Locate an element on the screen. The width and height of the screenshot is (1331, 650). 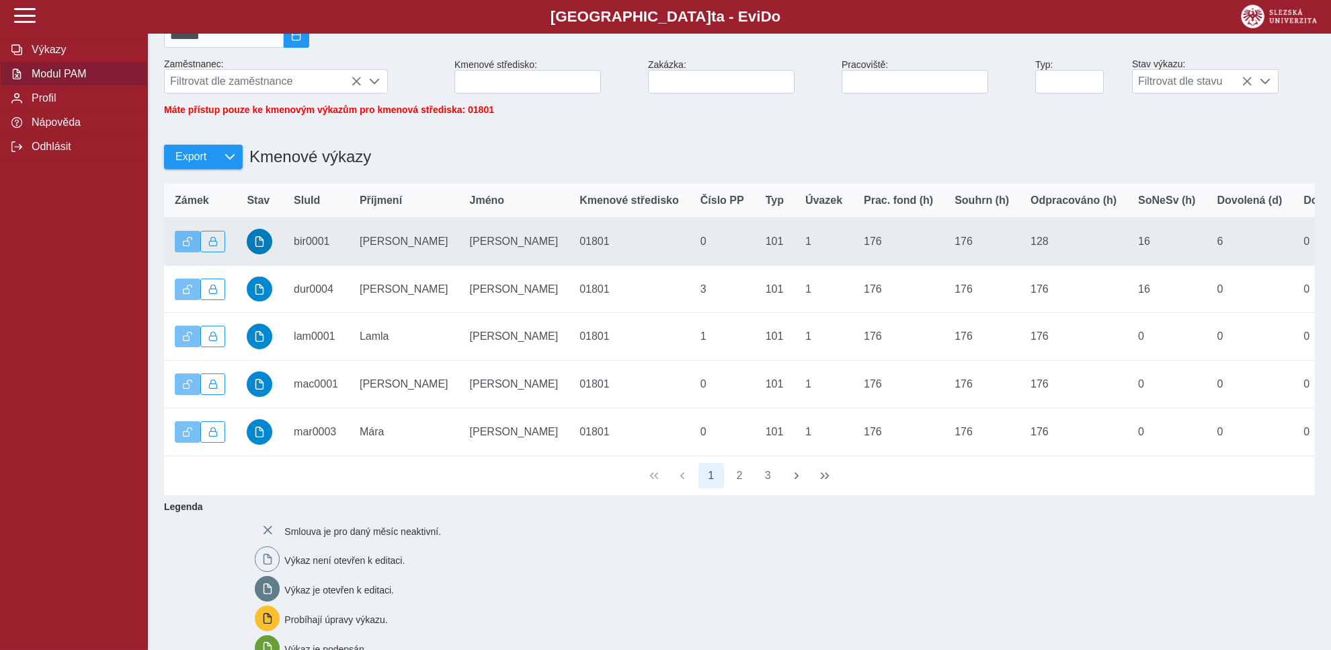
span: Filtrovat dle zaměstnance is located at coordinates (263, 81).